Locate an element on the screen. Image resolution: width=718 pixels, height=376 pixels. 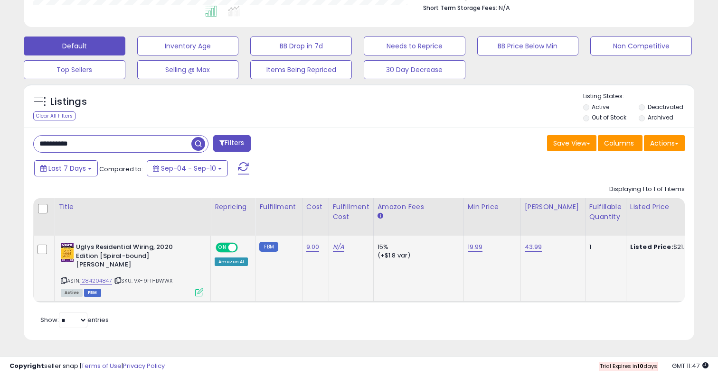
small: Amazon Fees. is located at coordinates (380, 216).